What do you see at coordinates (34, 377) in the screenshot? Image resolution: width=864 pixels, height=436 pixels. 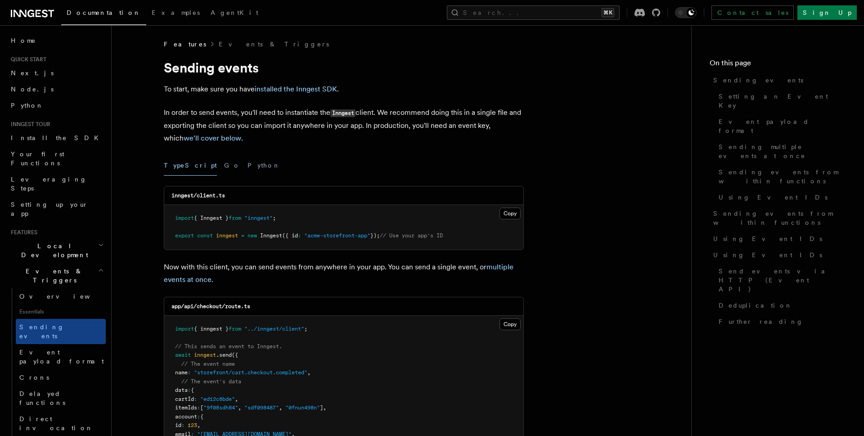 I see `span: Crons` at bounding box center [34, 377].